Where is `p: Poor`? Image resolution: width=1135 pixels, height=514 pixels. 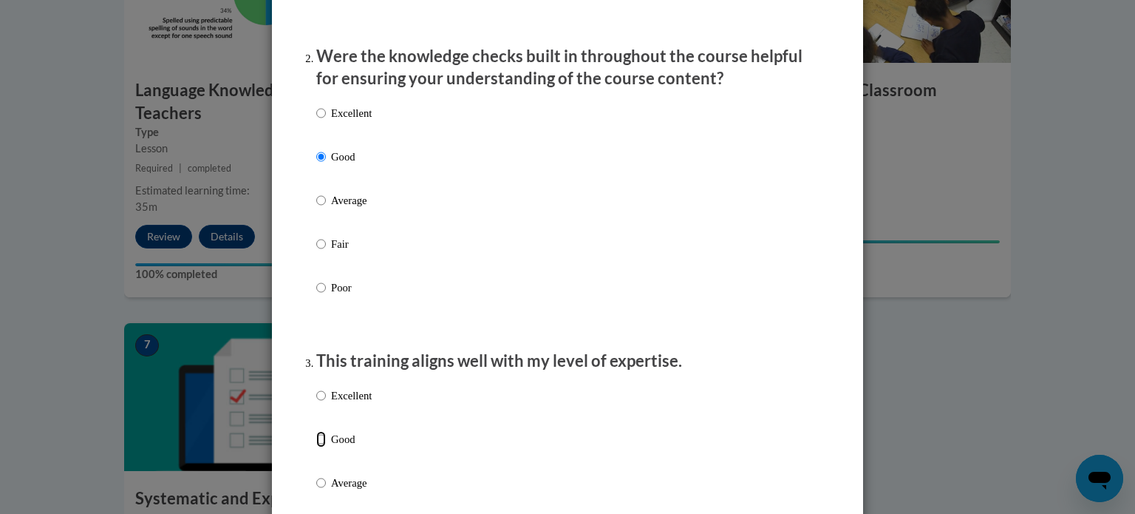
p: Poor is located at coordinates (351, 287).